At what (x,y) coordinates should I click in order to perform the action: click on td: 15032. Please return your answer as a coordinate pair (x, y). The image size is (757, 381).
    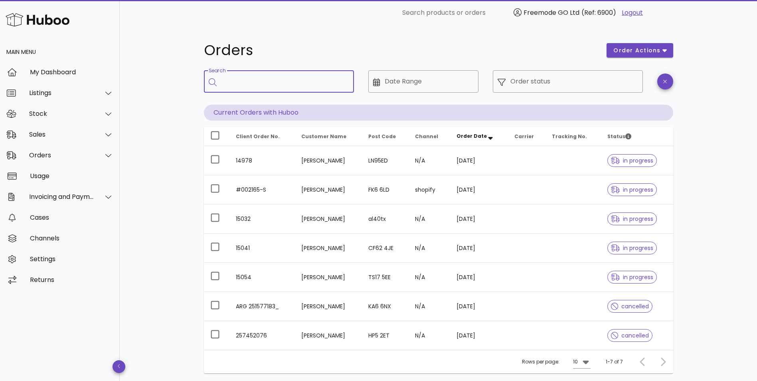
    Looking at the image, I should click on (262, 219).